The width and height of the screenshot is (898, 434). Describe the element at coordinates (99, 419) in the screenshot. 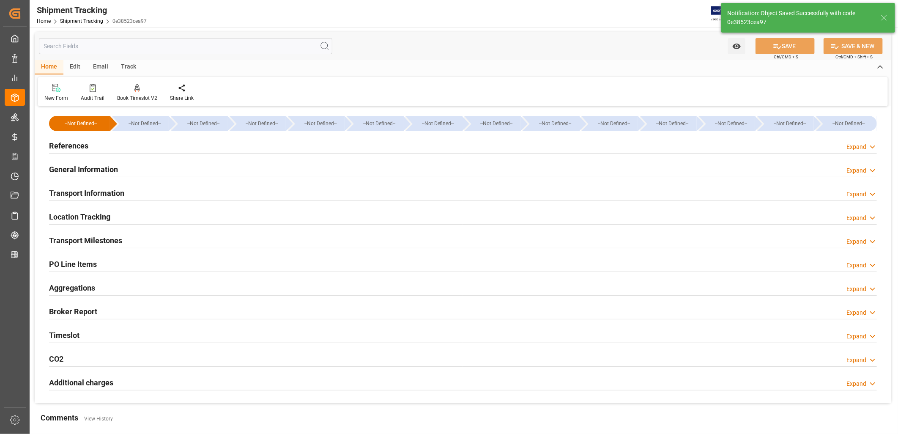

I see `a: View History` at that location.